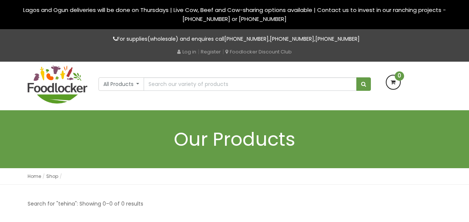  Describe the element at coordinates (85, 203) in the screenshot. I see `p: Search for "tehina": Showing 0–0 of 0 results` at that location.